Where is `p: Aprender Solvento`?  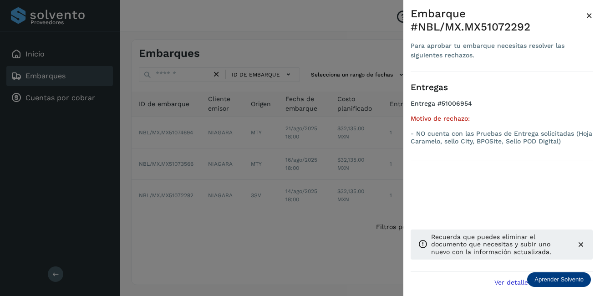 p: Aprender Solvento is located at coordinates (559, 279).